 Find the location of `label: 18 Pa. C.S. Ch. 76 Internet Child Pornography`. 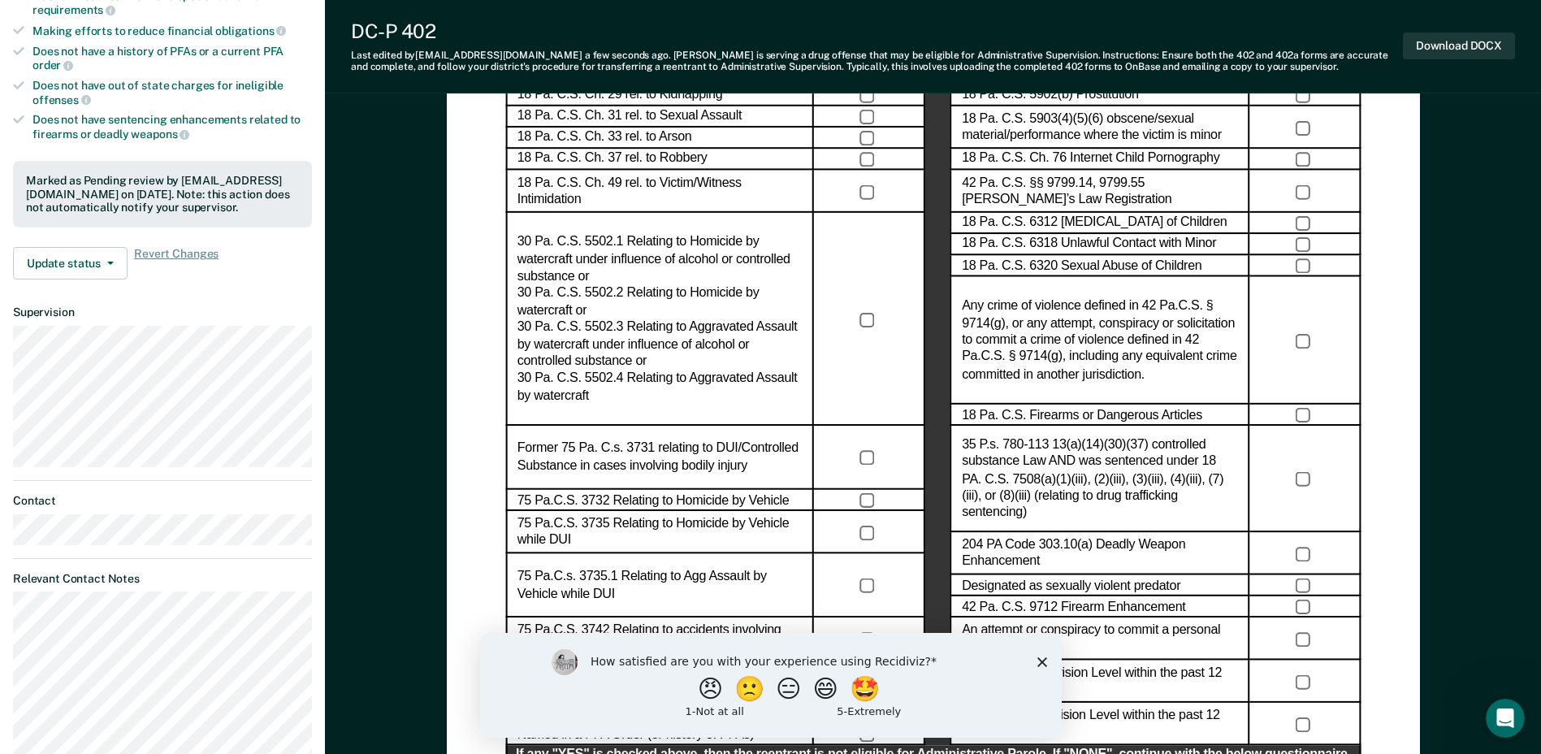

label: 18 Pa. C.S. Ch. 76 Internet Child Pornography is located at coordinates (1090, 159).